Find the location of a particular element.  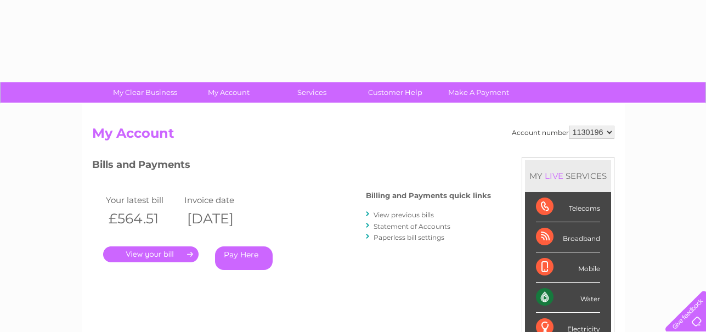

a: View previous bills is located at coordinates (404, 215).